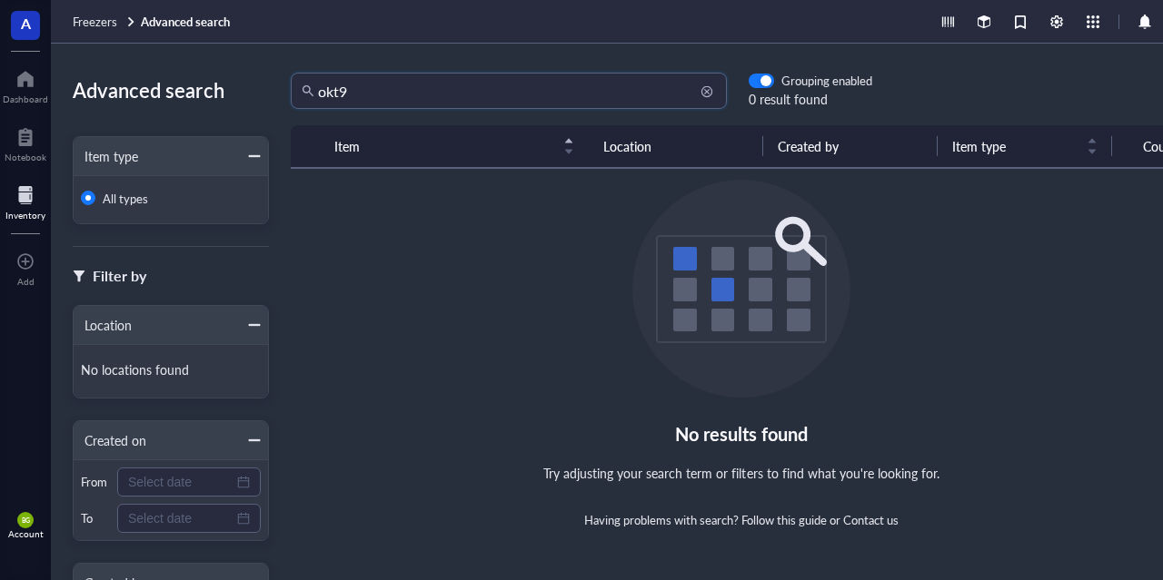 Image resolution: width=1163 pixels, height=580 pixels. What do you see at coordinates (110, 441) in the screenshot?
I see `div: Created on` at bounding box center [110, 441].